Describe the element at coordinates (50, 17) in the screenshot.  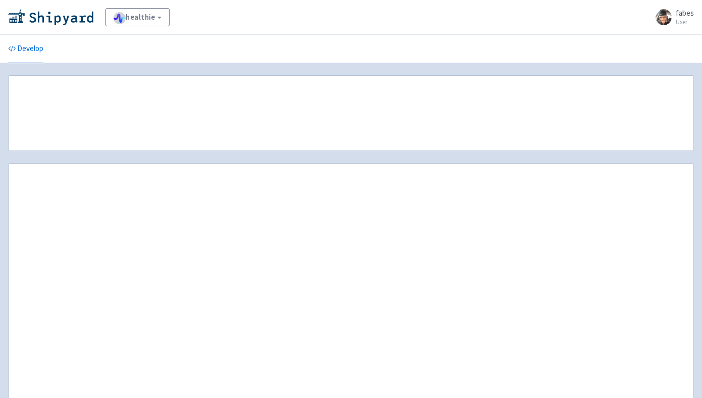
I see `img: Shipyard logo` at that location.